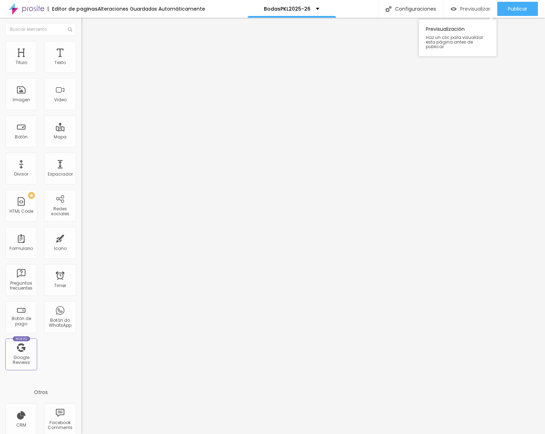  I want to click on div: Redes sociales, so click(60, 211).